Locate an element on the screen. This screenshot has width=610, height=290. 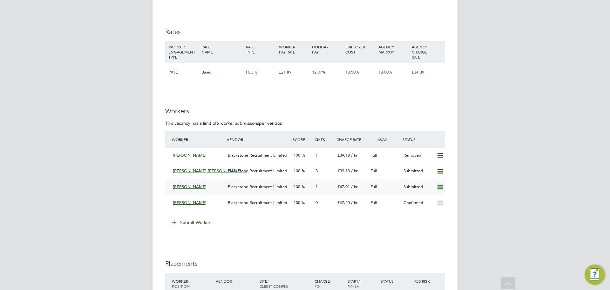
span: 3 is located at coordinates (317, 170).